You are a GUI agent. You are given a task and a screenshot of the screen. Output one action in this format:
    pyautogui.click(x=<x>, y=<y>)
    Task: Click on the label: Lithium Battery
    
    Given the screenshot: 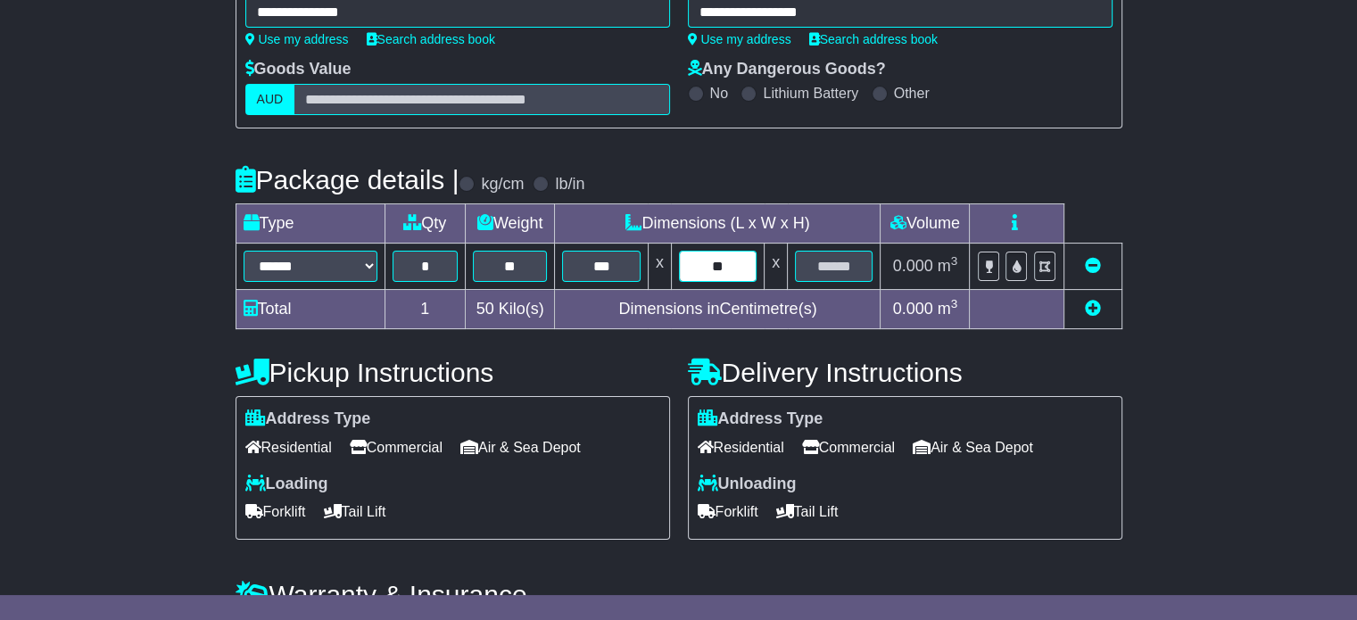 What is the action you would take?
    pyautogui.click(x=810, y=93)
    